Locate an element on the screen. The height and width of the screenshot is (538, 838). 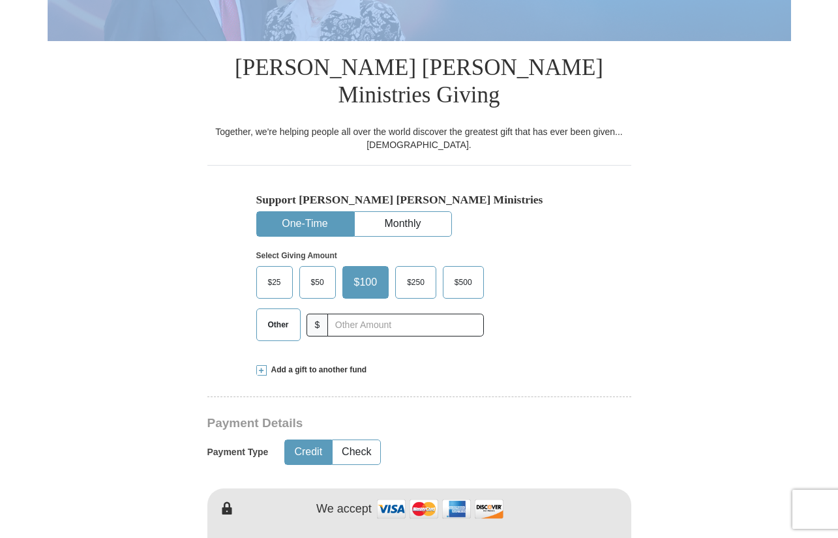
span: Add a gift to another fund is located at coordinates (317, 370).